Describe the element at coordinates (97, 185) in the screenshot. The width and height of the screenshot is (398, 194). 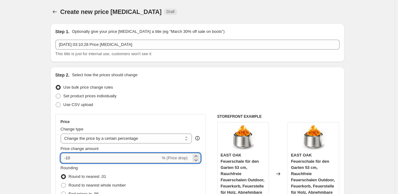
I see `span: Round to nearest whole number` at that location.